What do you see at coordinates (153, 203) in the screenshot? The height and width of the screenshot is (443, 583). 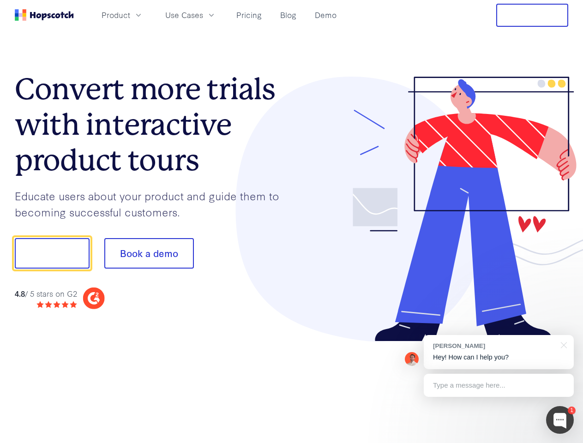 I see `p: Educate users about your product and guide them to becoming successful customers.` at bounding box center [153, 203].